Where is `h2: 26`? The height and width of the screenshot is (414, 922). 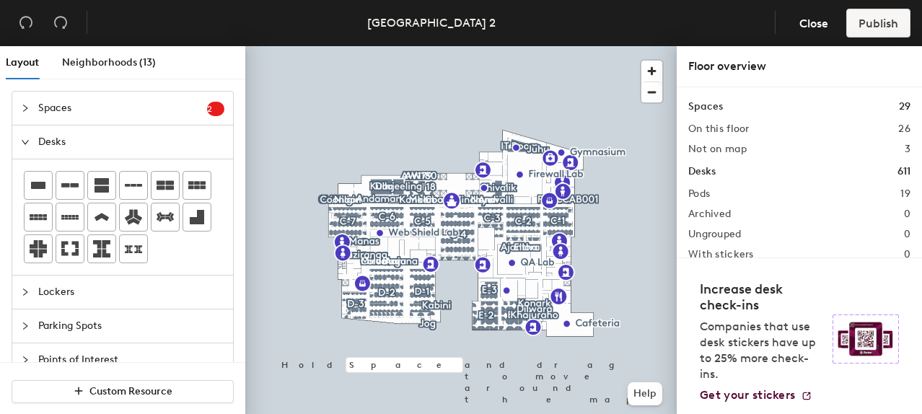 h2: 26 is located at coordinates (904, 129).